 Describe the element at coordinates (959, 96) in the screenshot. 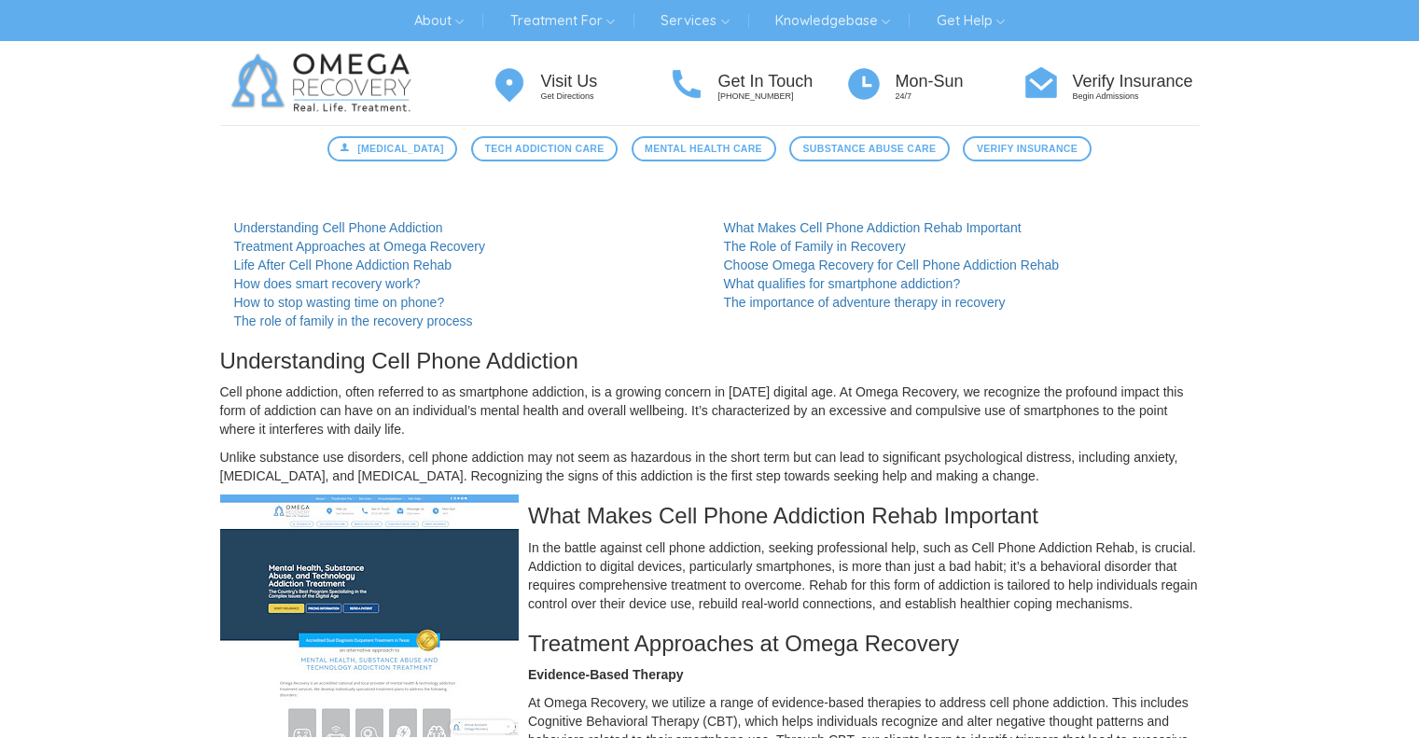

I see `p: 24/7` at that location.